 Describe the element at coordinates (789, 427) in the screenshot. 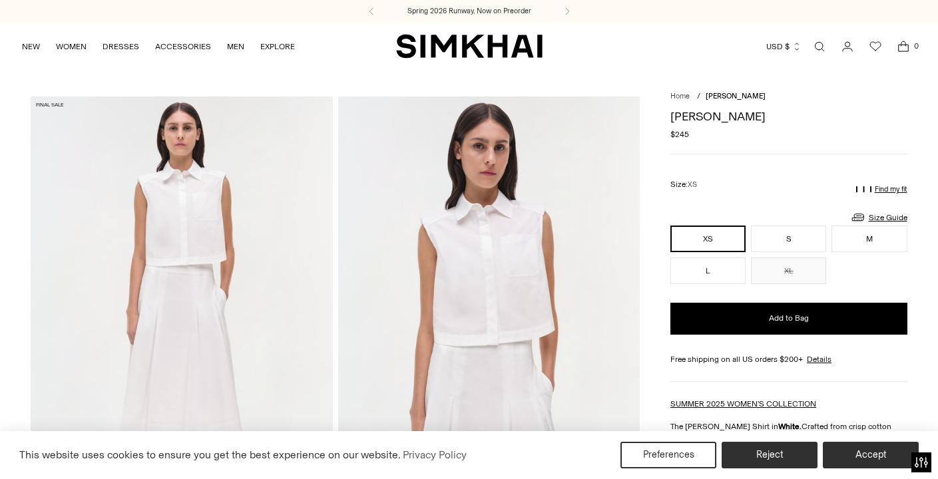

I see `strong: White.` at that location.